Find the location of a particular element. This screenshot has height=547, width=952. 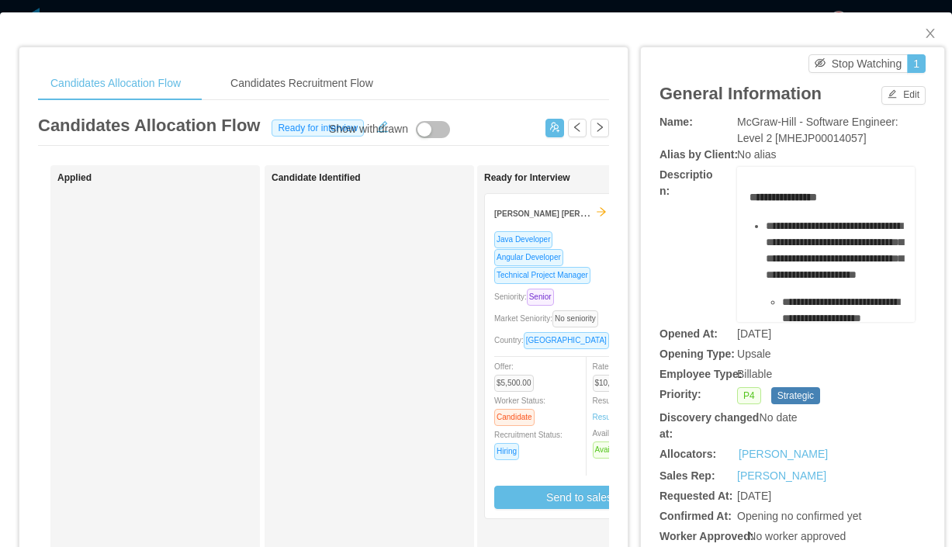

button: Send to sales is located at coordinates (579, 497).